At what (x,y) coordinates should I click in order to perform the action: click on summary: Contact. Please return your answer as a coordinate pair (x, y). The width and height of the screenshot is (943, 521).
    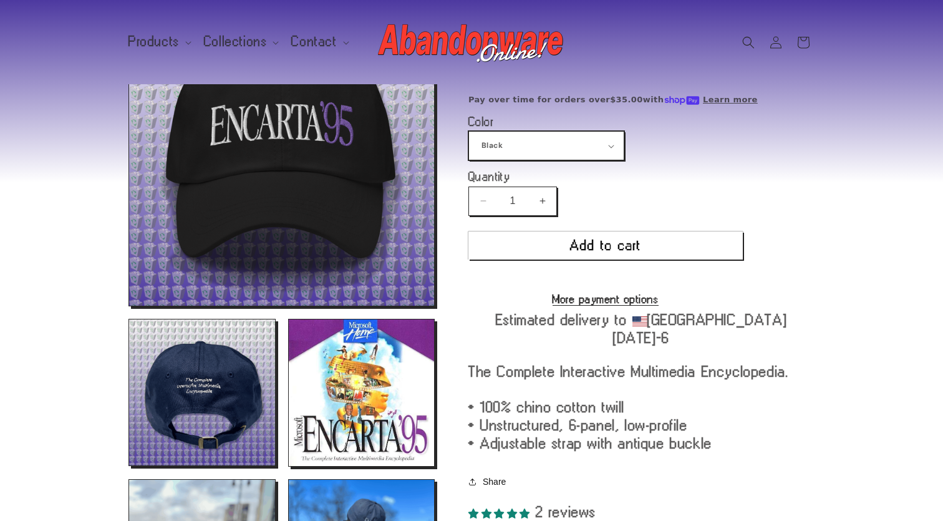
    Looking at the image, I should click on (319, 42).